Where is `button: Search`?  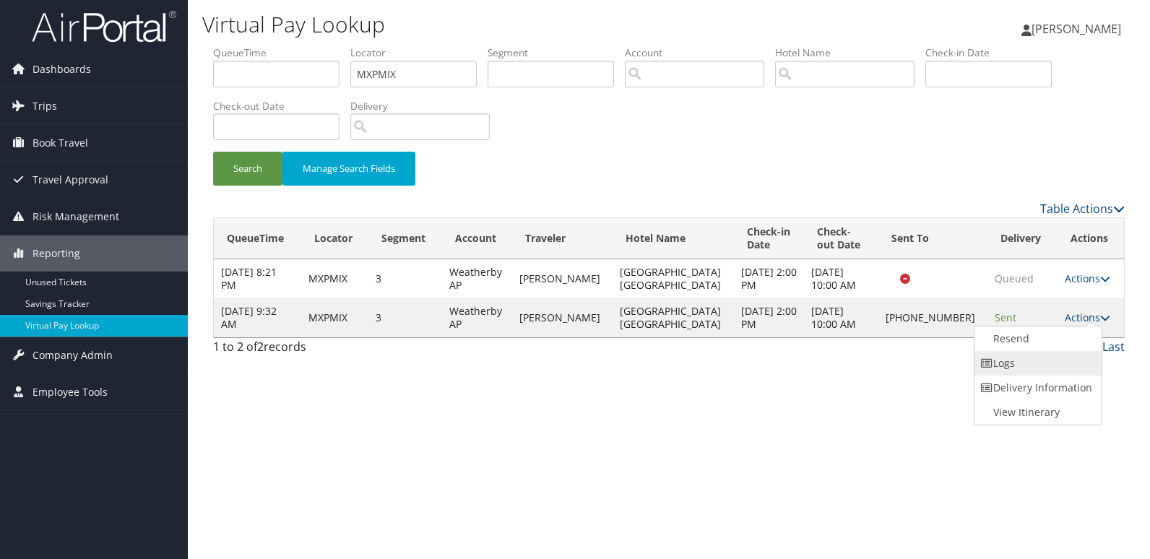
button: Search is located at coordinates (248, 168).